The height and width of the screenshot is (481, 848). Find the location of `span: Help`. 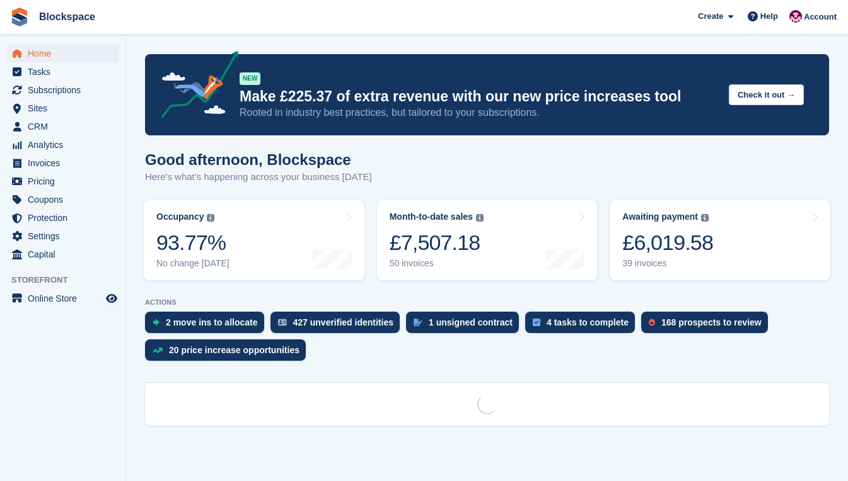

span: Help is located at coordinates (769, 16).